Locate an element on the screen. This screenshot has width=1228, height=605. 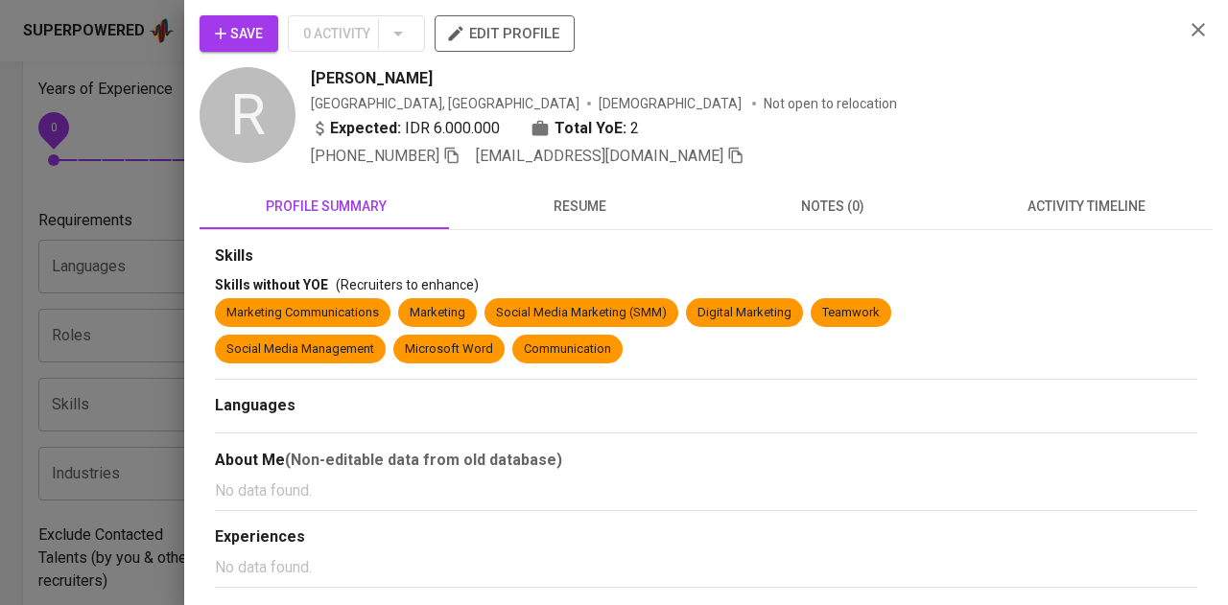
b: (Non-editable data from old database) is located at coordinates (423, 459).